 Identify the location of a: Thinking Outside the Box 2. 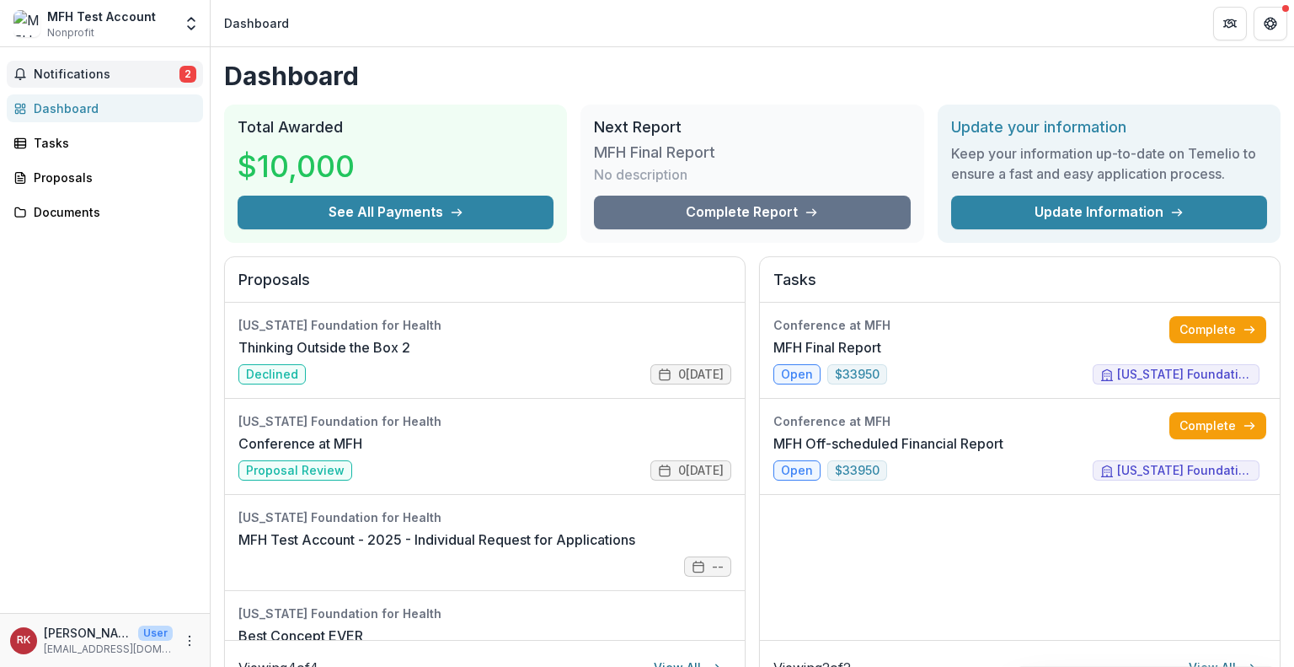
(324, 347).